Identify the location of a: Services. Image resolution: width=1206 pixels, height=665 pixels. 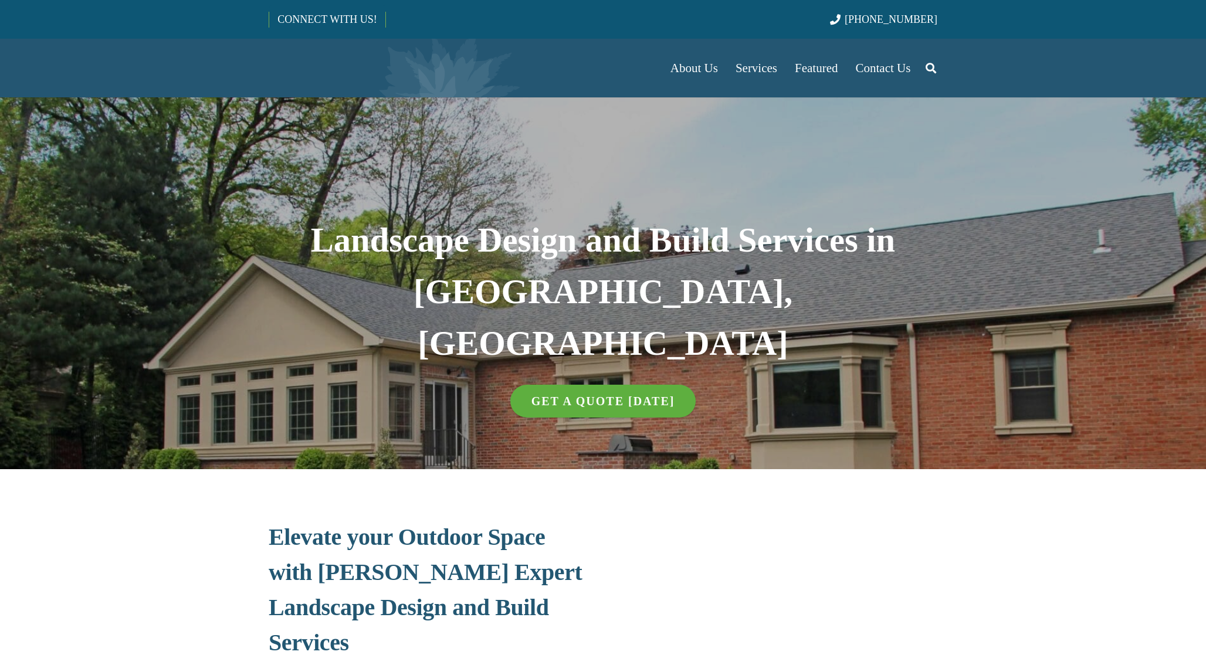
(756, 68).